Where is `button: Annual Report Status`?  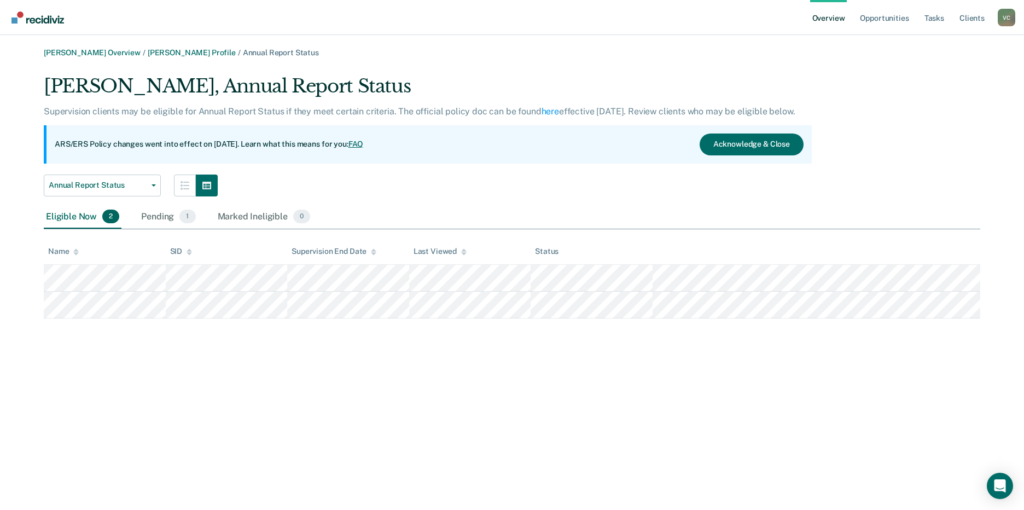 button: Annual Report Status is located at coordinates (102, 185).